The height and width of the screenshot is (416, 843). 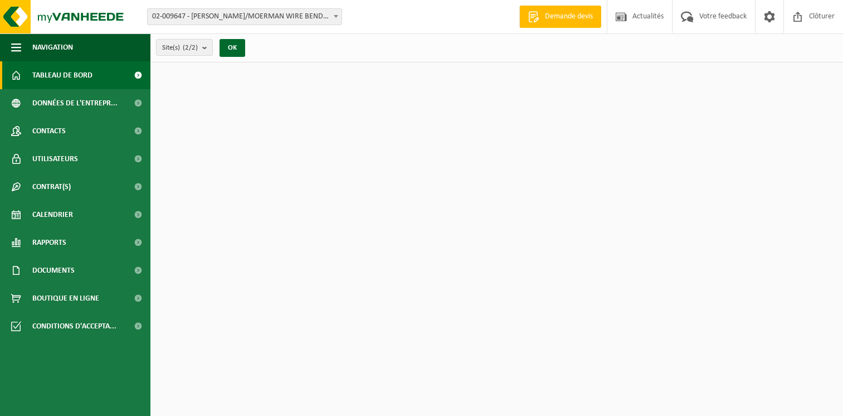 What do you see at coordinates (560, 17) in the screenshot?
I see `a: Demande devis` at bounding box center [560, 17].